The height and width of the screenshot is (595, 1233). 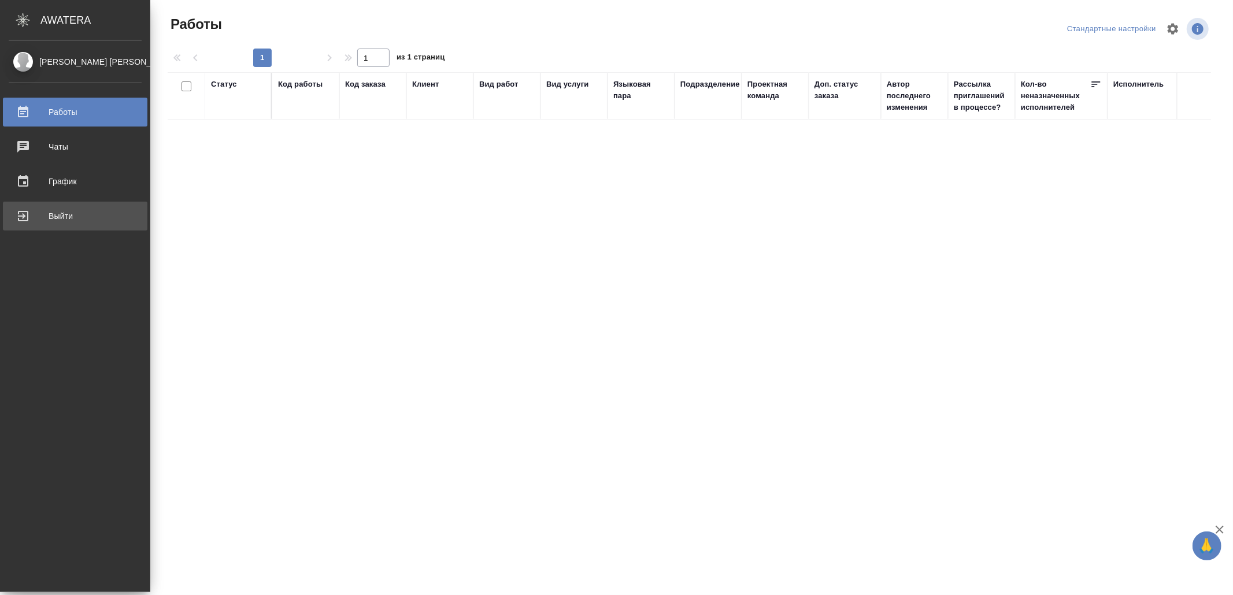 I want to click on div: Код заказа, so click(x=365, y=84).